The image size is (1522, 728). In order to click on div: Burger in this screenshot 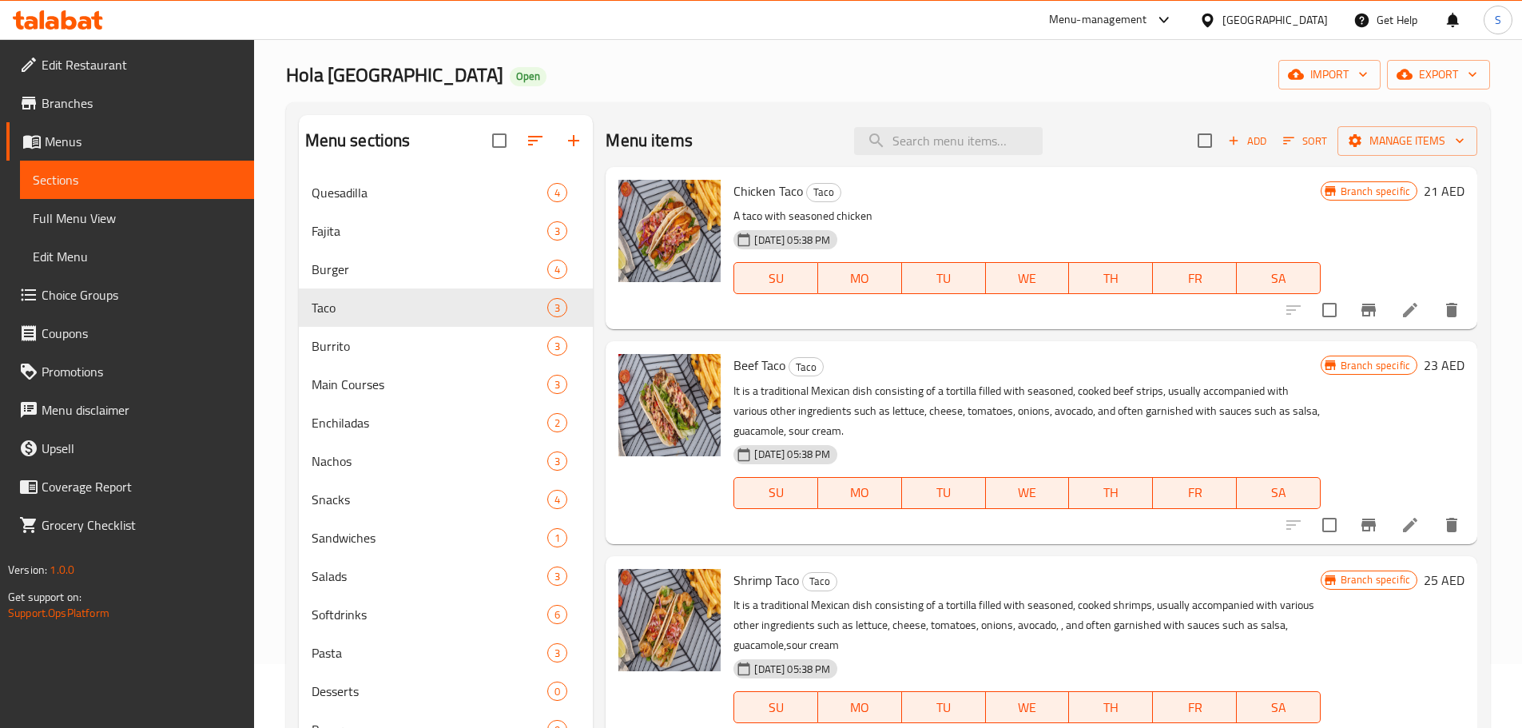, I will do `click(430, 269)`.